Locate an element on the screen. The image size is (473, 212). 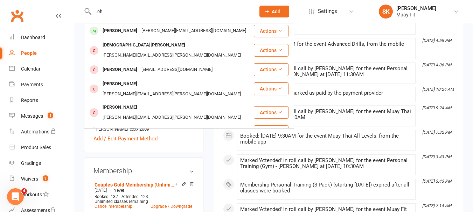
div: Product Sales is located at coordinates (36, 148).